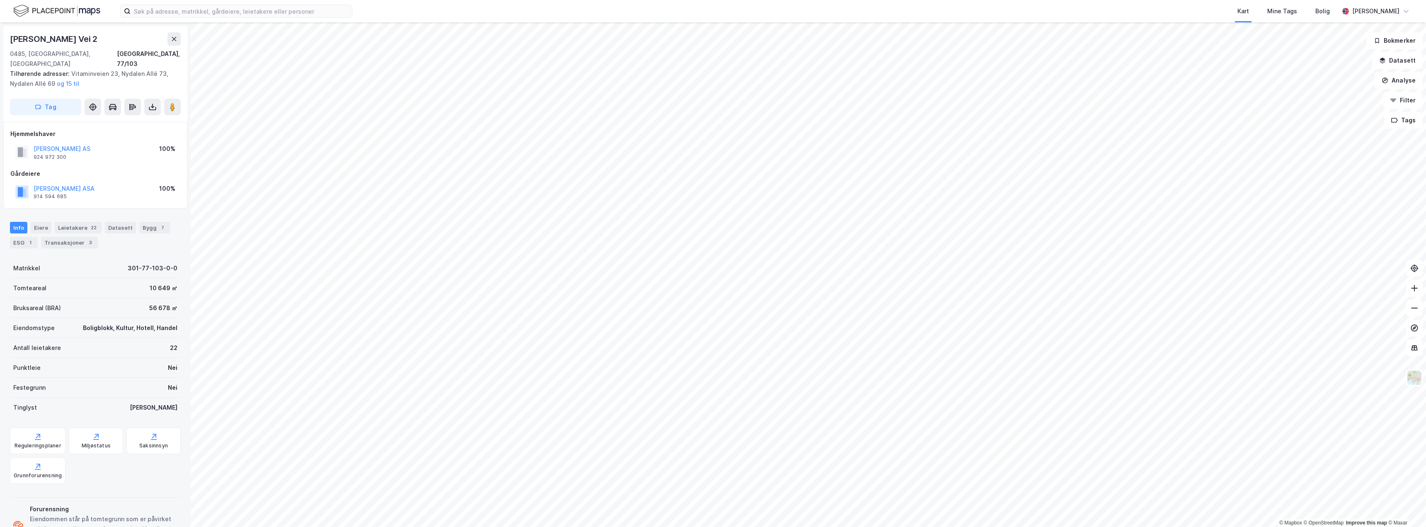 The height and width of the screenshot is (527, 1426). Describe the element at coordinates (1323, 523) in the screenshot. I see `a: OpenStreetMap` at that location.